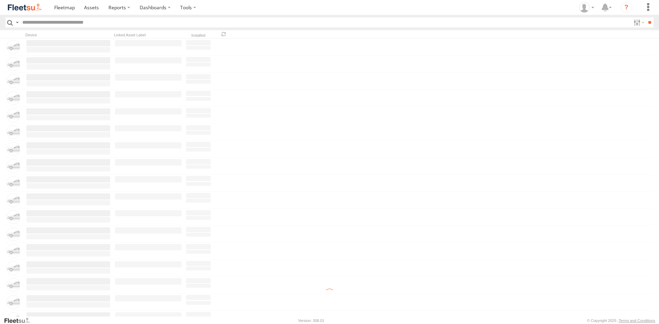 The image size is (659, 324). What do you see at coordinates (198, 36) in the screenshot?
I see `div: Installed` at bounding box center [198, 36].